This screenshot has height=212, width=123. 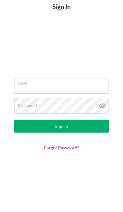 I want to click on label: Email, so click(x=63, y=82).